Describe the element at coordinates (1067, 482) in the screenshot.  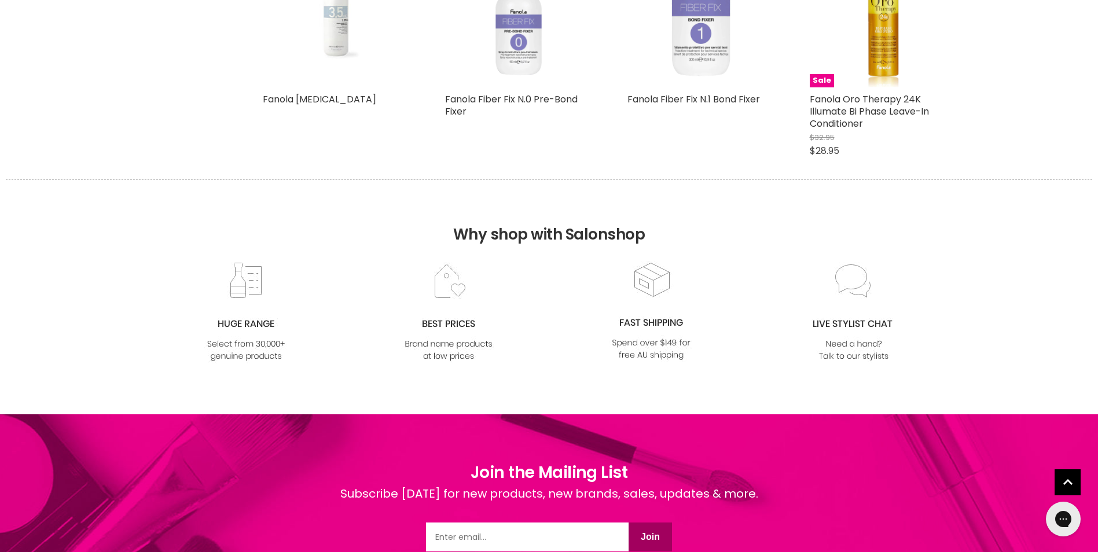
I see `a: Back to top` at that location.